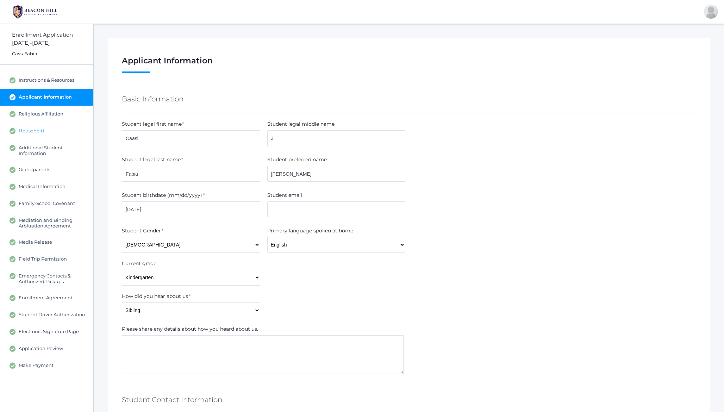 The image size is (724, 412). What do you see at coordinates (141, 231) in the screenshot?
I see `label: Student Gender` at bounding box center [141, 231].